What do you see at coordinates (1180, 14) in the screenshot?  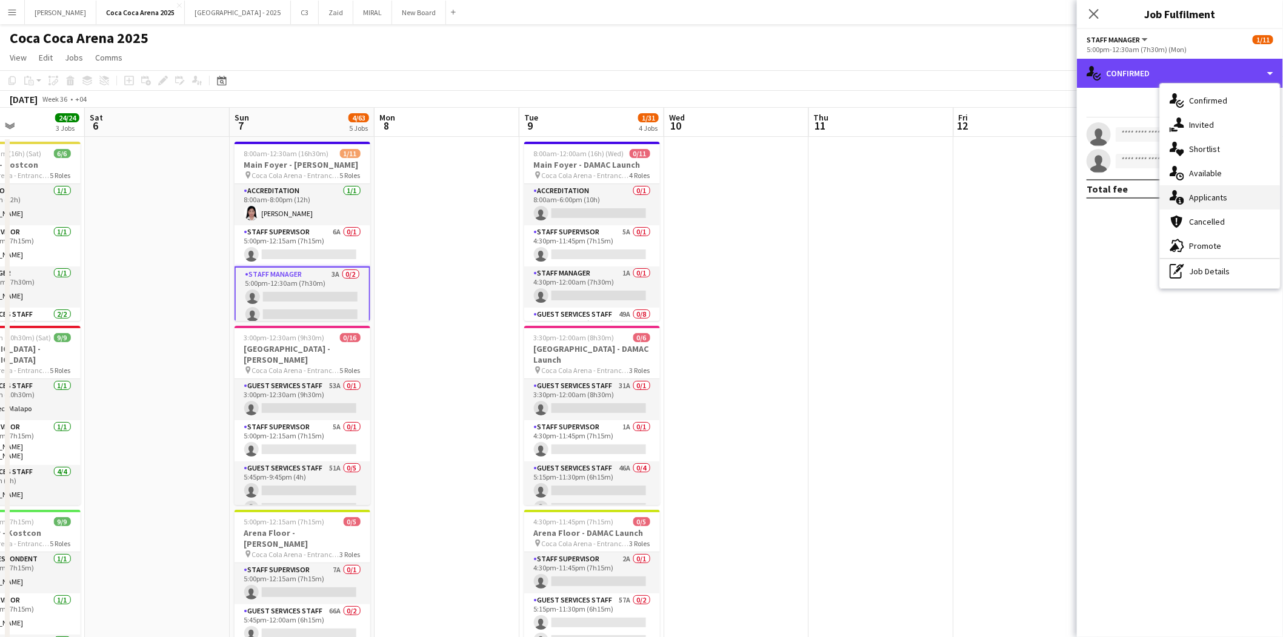 I see `h3: Job Fulfilment` at bounding box center [1180, 14].